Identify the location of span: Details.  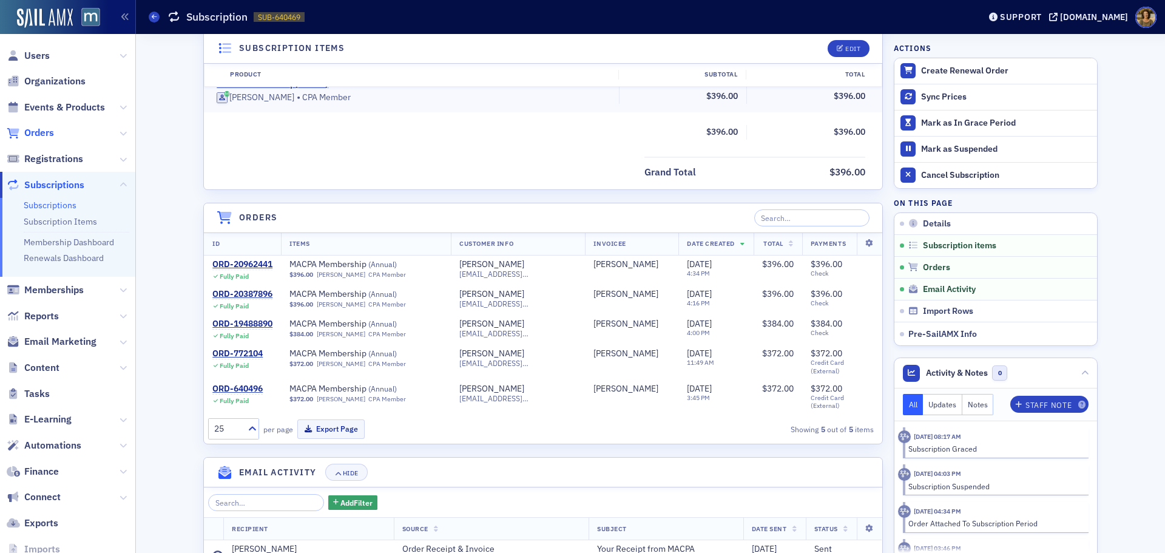
(937, 224).